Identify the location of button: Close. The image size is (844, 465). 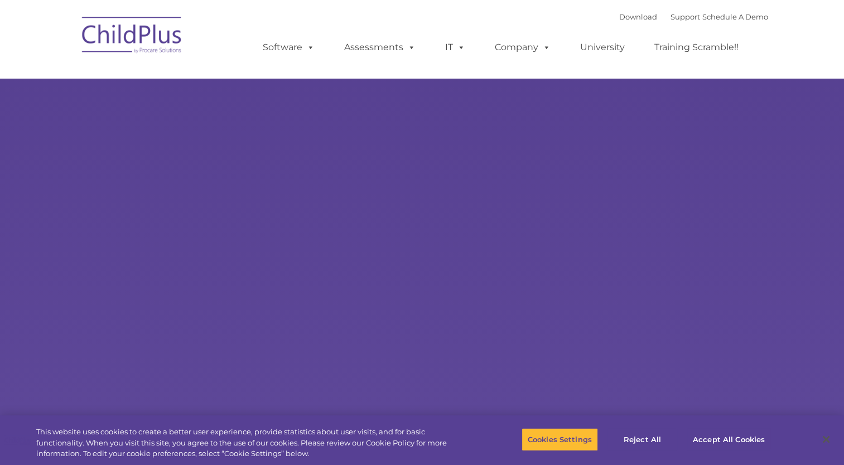
(826, 439).